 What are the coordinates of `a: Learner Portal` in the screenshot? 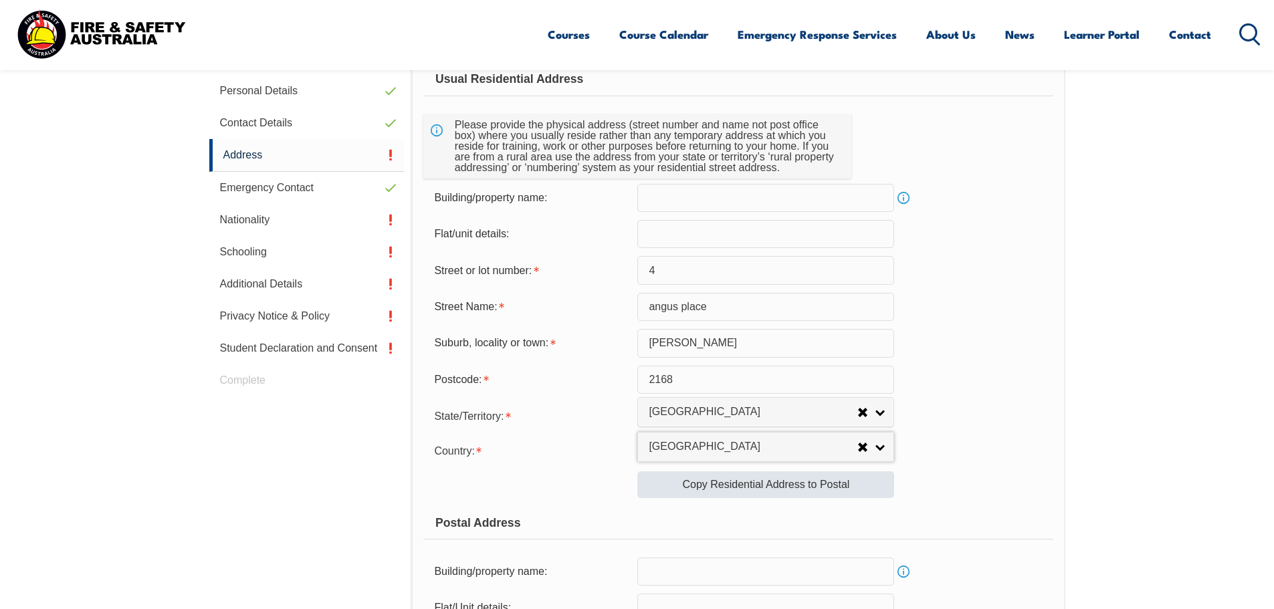 It's located at (1101, 34).